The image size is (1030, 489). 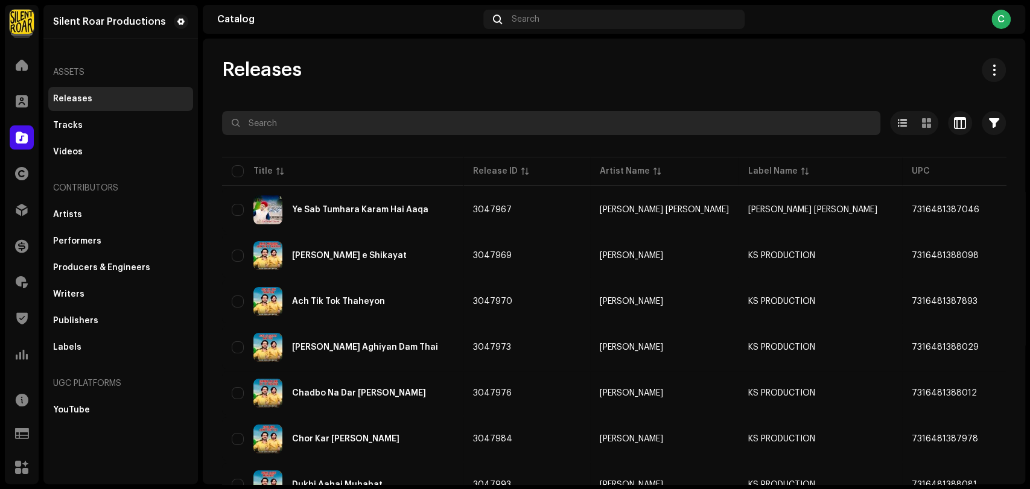 What do you see at coordinates (944, 485) in the screenshot?
I see `span: 7316481388081` at bounding box center [944, 485].